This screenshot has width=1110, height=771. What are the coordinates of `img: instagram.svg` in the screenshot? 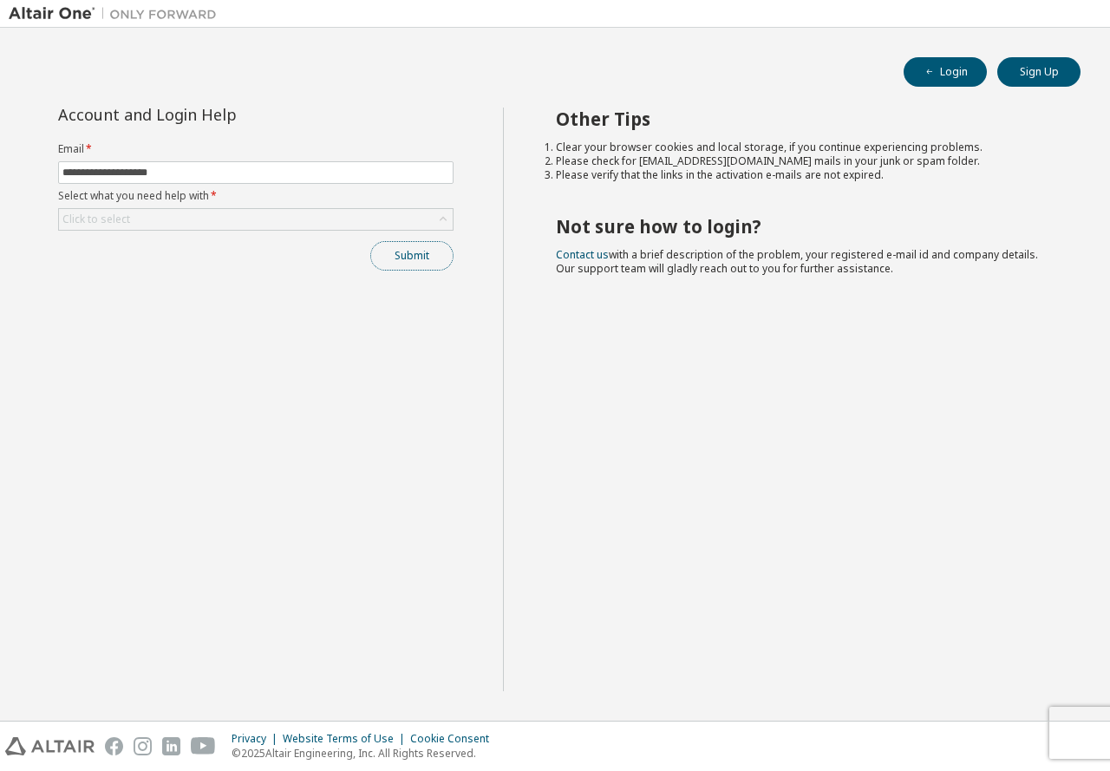 It's located at (142, 746).